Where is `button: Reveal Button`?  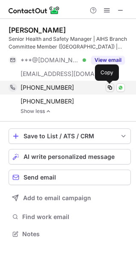
button: Reveal Button is located at coordinates (108, 60).